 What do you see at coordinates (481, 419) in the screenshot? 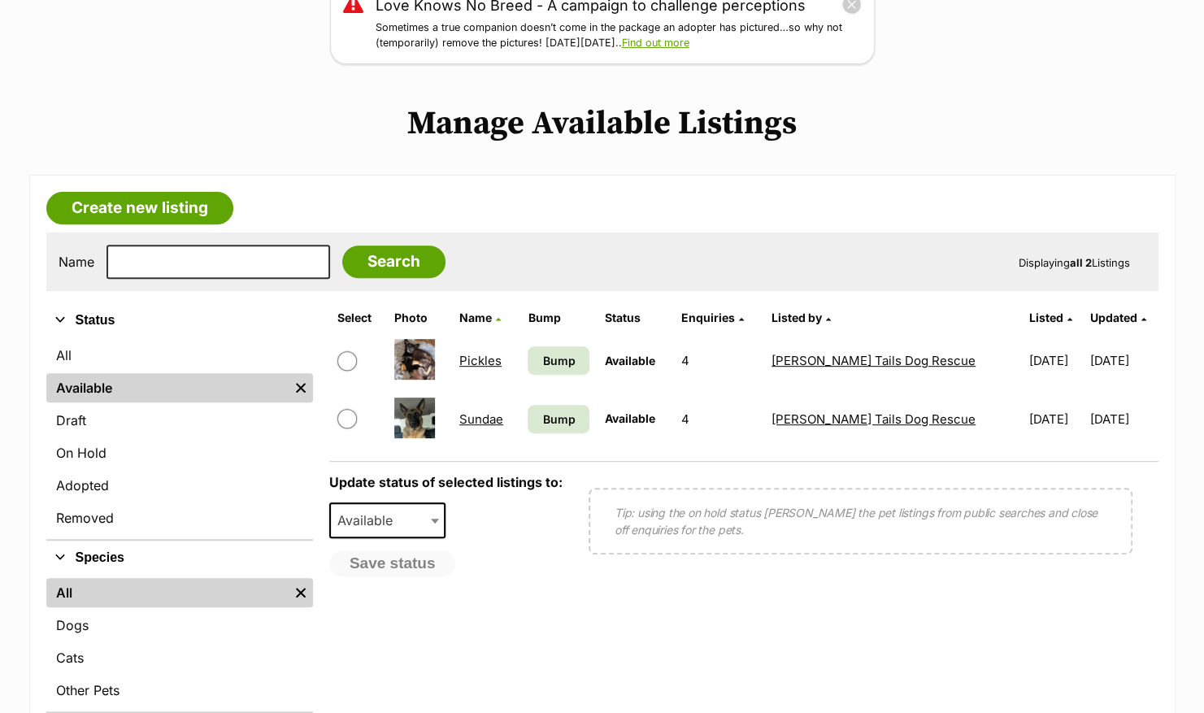
I see `a: Sundae` at bounding box center [481, 419].